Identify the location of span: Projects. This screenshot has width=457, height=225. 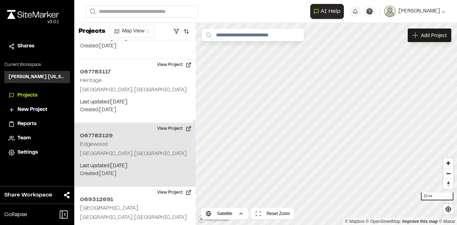
(28, 96).